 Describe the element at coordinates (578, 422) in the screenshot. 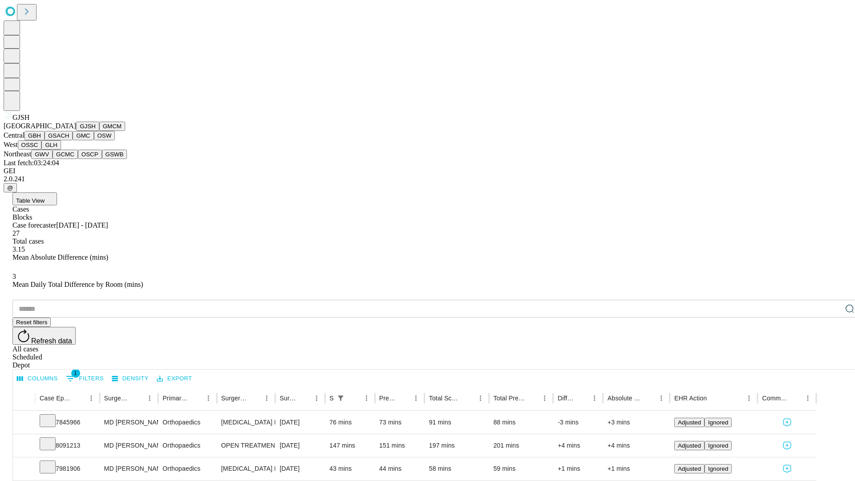

I see `div: -3 mins` at that location.